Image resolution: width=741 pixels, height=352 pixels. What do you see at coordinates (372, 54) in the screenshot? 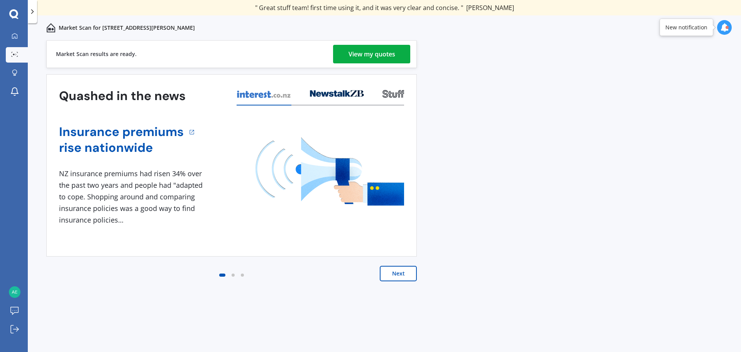
I see `a: View my quotes` at bounding box center [372, 54].